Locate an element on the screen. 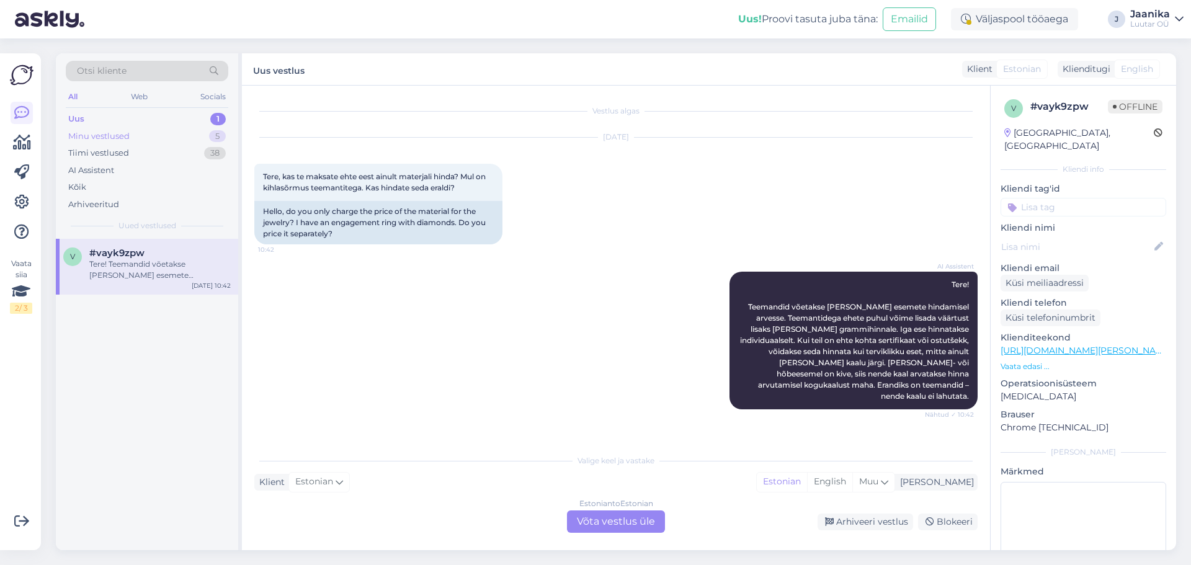  div: Minu vestlused is located at coordinates (99, 136).